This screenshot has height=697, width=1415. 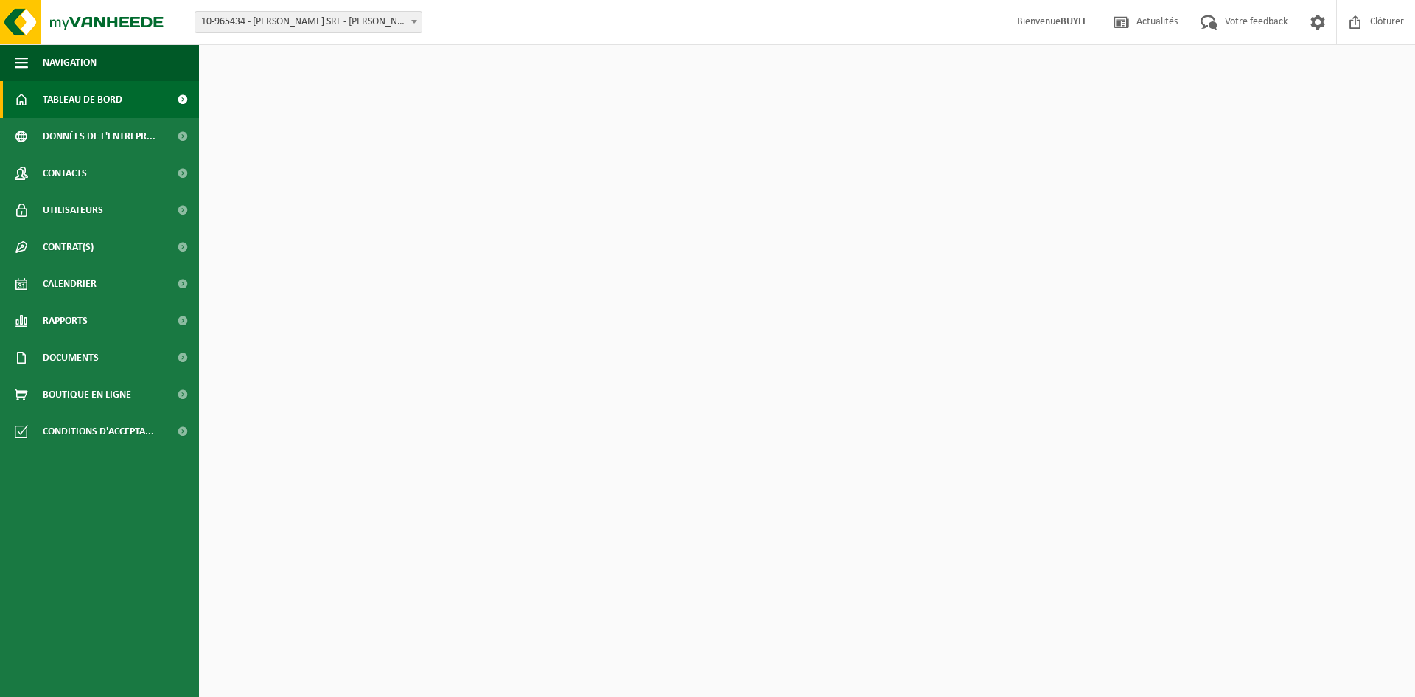 I want to click on span: Utilisateurs, so click(x=73, y=210).